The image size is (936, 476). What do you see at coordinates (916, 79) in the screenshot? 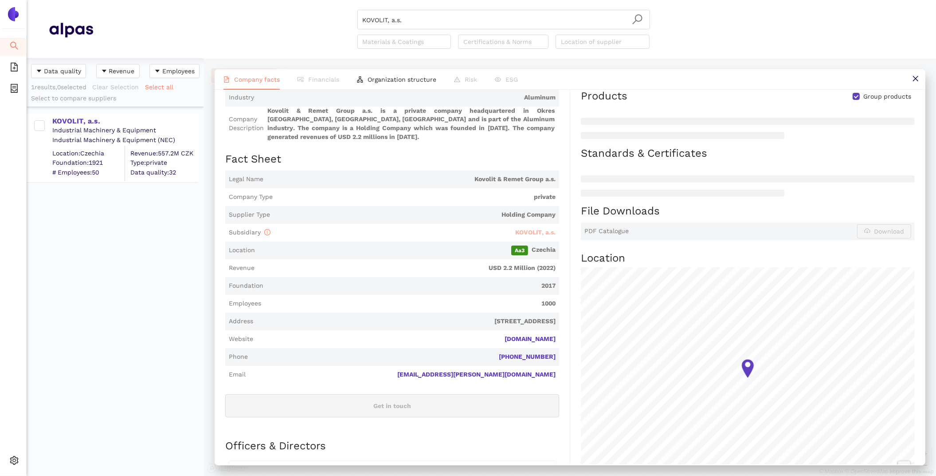
I see `span: close` at bounding box center [916, 79].